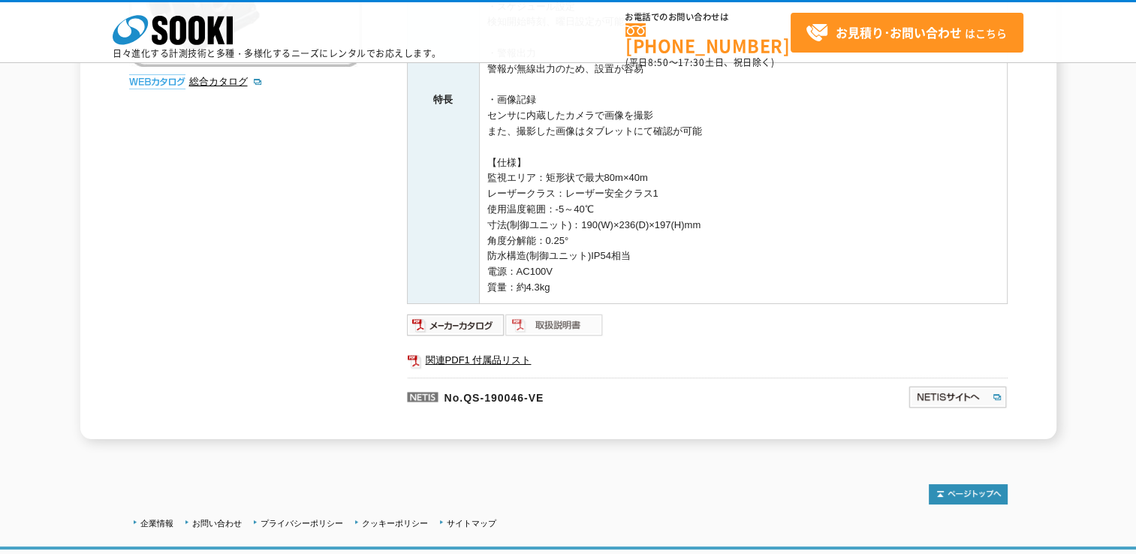 The width and height of the screenshot is (1136, 554). What do you see at coordinates (708, 17) in the screenshot?
I see `span: お電話でのお問い合わせは` at bounding box center [708, 17].